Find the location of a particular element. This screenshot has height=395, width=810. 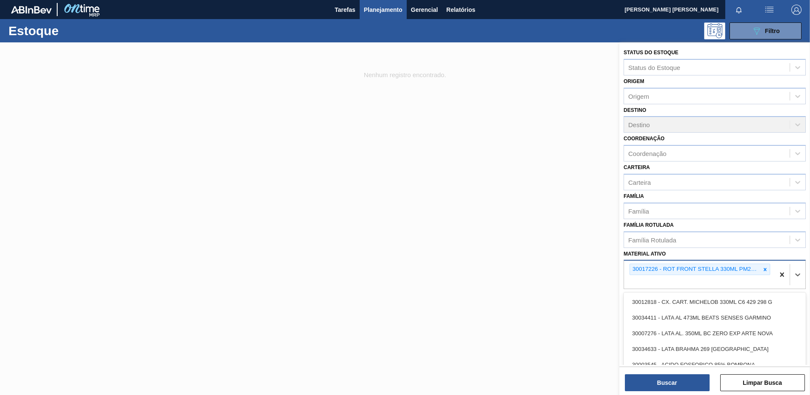

div: 30034411 - LATA AL 473ML BEATS SENSES GARMINO is located at coordinates (714, 317).